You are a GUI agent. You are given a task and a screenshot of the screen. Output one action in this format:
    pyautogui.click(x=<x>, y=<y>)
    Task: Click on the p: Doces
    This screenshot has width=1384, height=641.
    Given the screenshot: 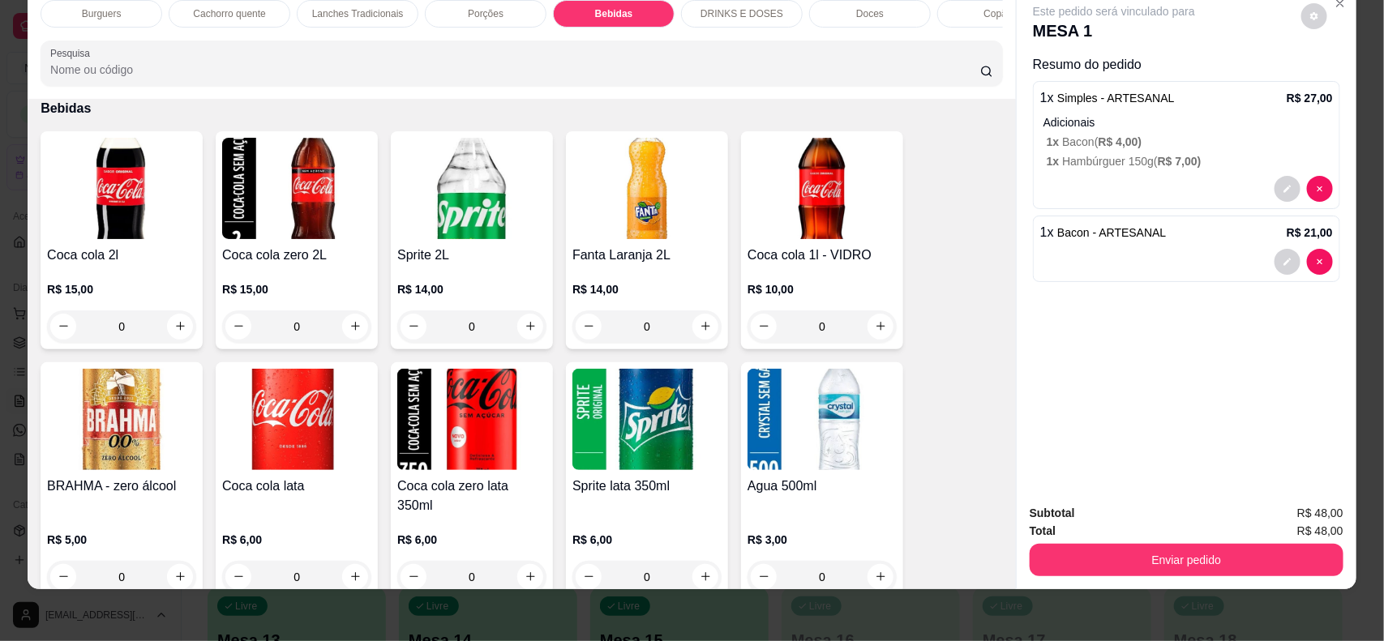 What is the action you would take?
    pyautogui.click(x=870, y=14)
    